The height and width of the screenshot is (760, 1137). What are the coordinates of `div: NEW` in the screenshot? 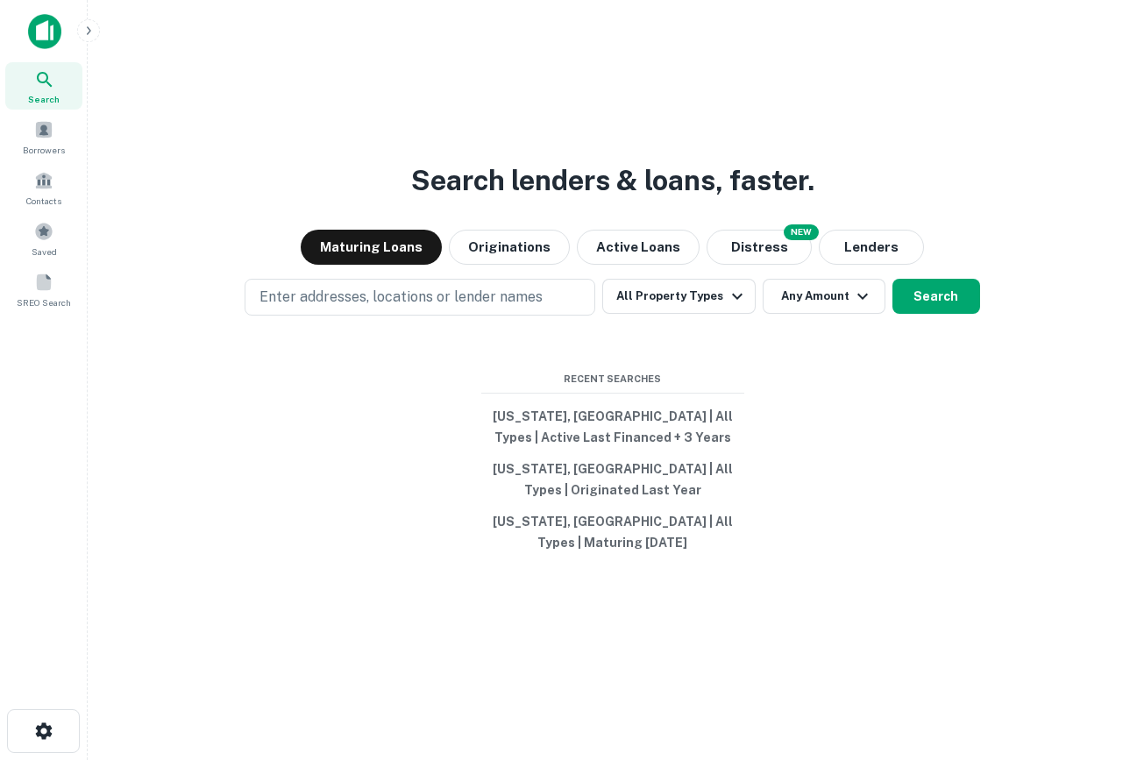 It's located at (802, 232).